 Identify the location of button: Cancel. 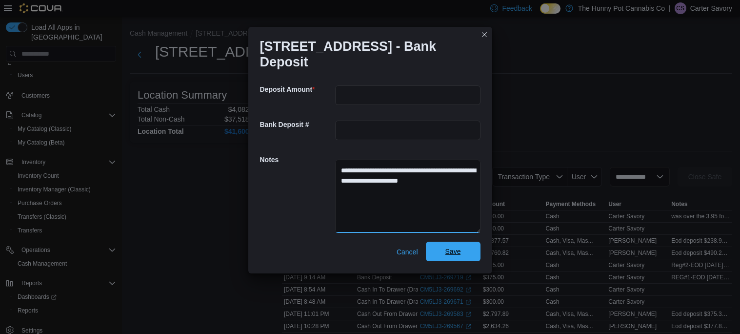
(408, 252).